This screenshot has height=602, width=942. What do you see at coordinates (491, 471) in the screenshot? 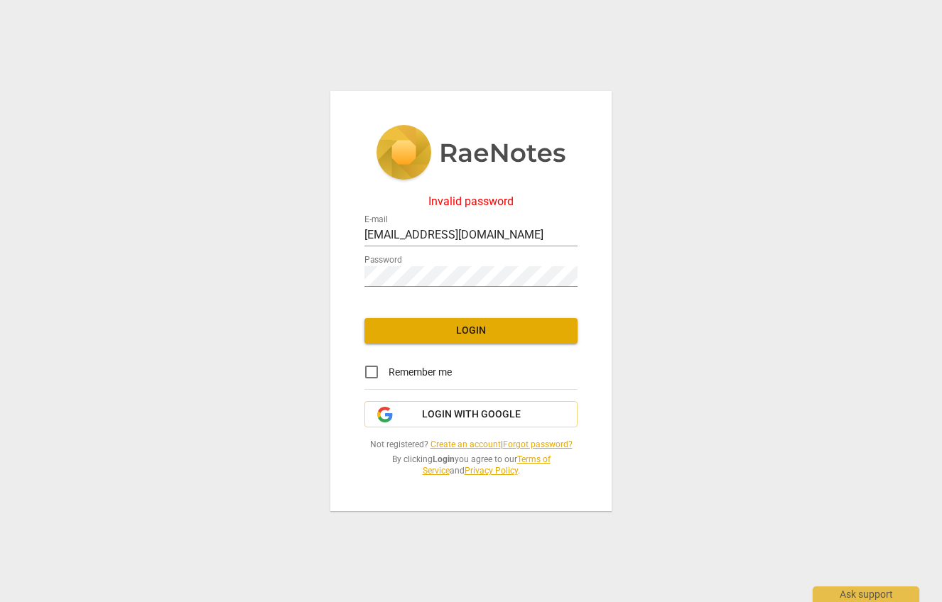
I see `a: Privacy Policy` at bounding box center [491, 471].